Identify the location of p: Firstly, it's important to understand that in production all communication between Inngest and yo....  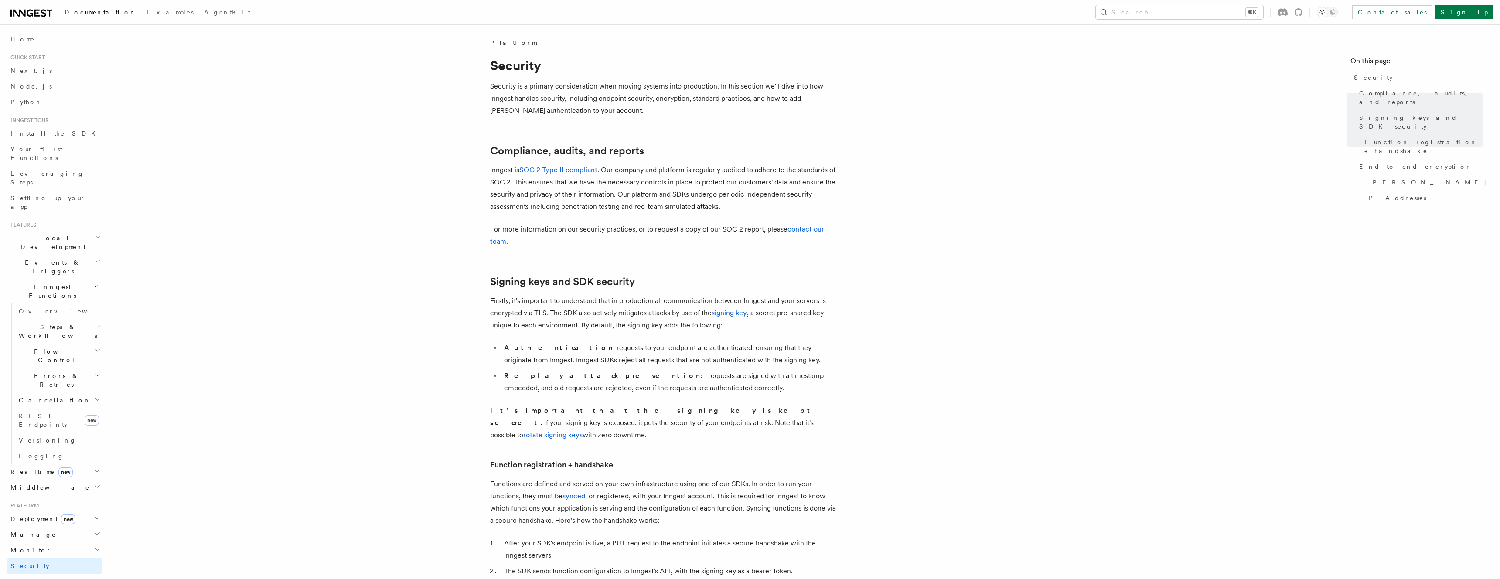
(664, 313).